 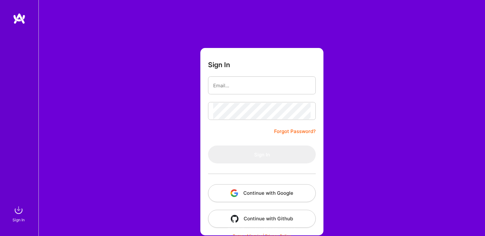 What do you see at coordinates (262, 193) in the screenshot?
I see `button: Continue with Google` at bounding box center [262, 193].